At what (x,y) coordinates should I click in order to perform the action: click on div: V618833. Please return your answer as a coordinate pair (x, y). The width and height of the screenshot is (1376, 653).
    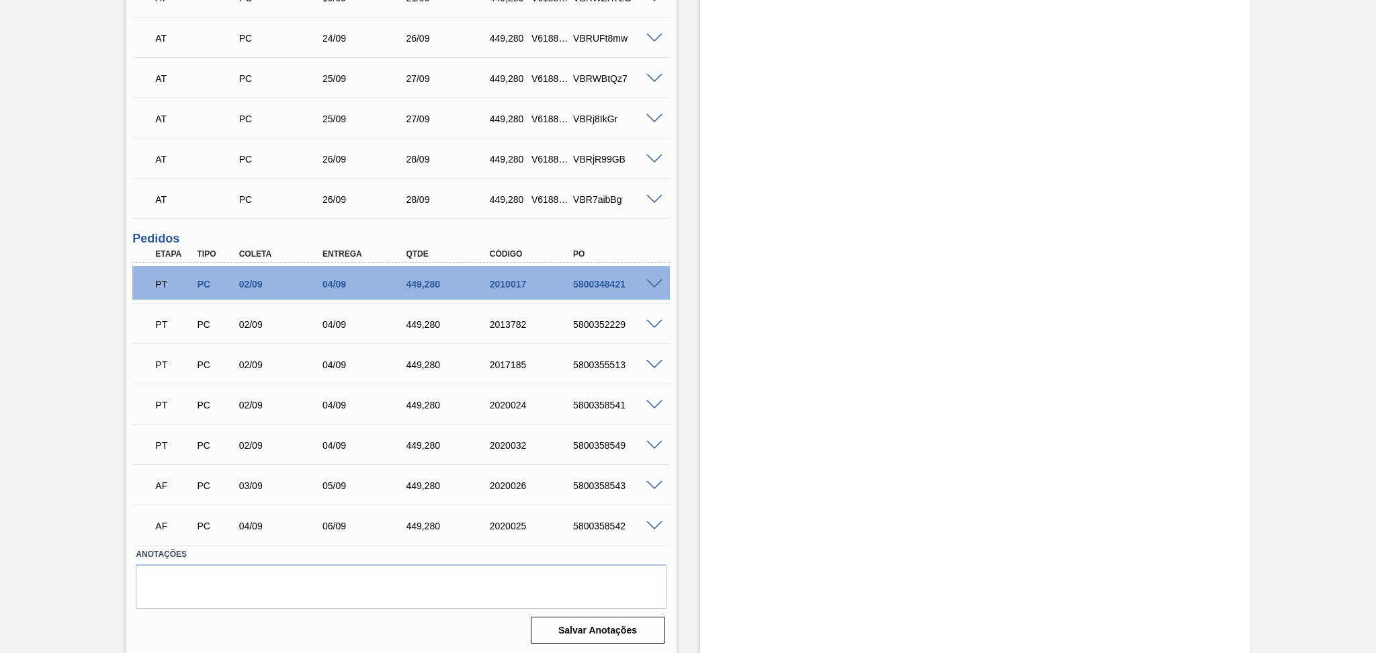
    Looking at the image, I should click on (550, 119).